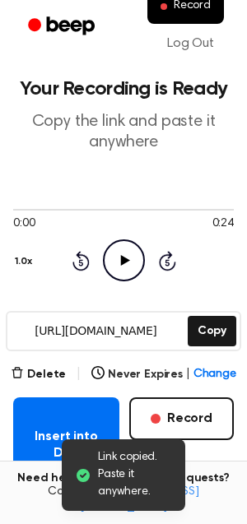 The width and height of the screenshot is (247, 524). Describe the element at coordinates (190, 44) in the screenshot. I see `a: Log Out` at that location.